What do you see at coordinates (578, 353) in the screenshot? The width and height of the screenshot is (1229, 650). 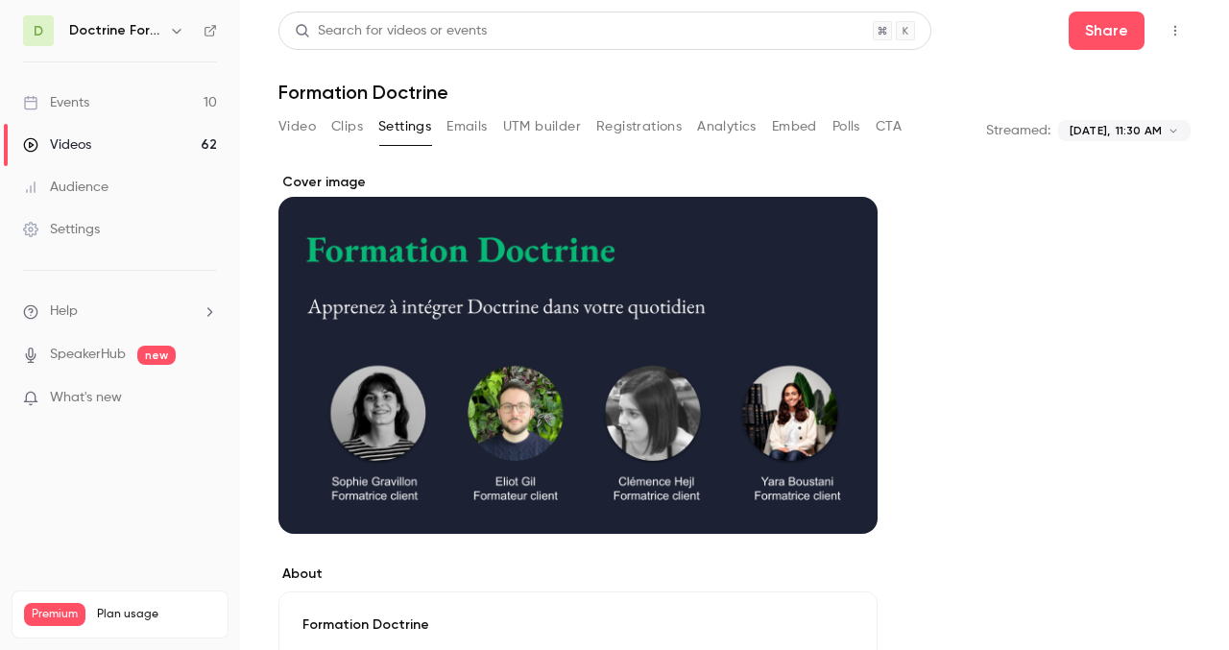 I see `section: Cover image` at bounding box center [578, 353].